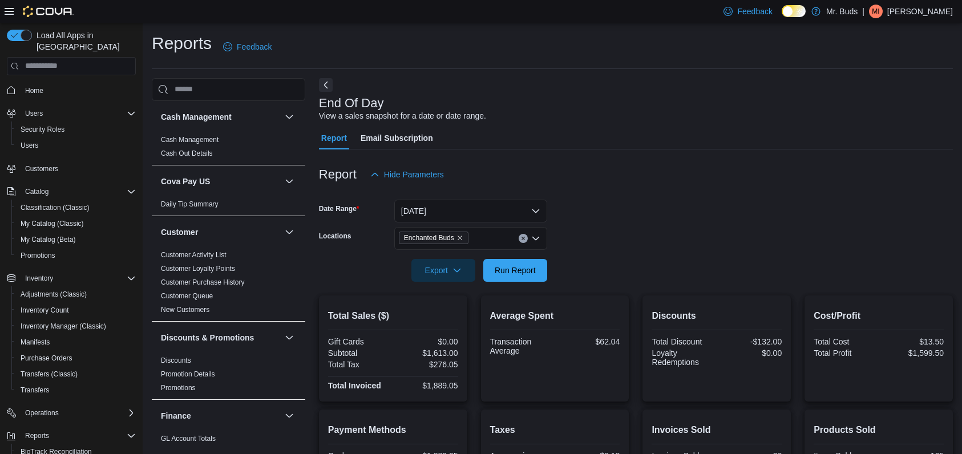 The width and height of the screenshot is (962, 454). What do you see at coordinates (42, 169) in the screenshot?
I see `a: Customers` at bounding box center [42, 169].